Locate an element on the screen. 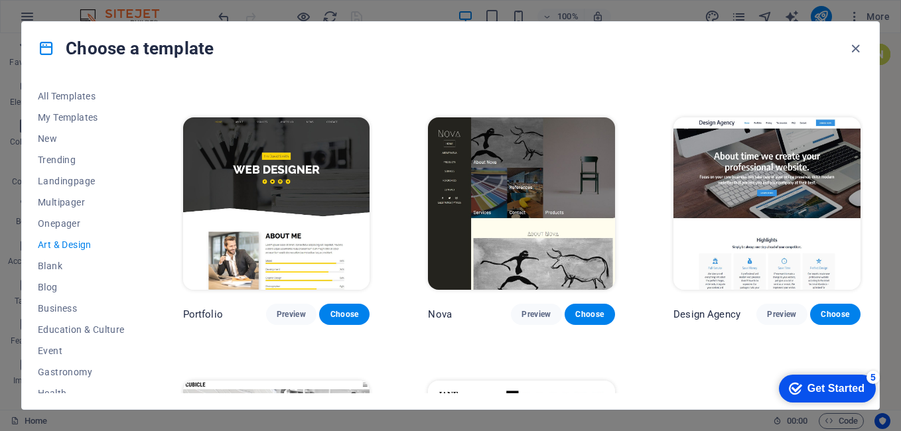 The height and width of the screenshot is (431, 901). img: Portfolio is located at coordinates (277, 204).